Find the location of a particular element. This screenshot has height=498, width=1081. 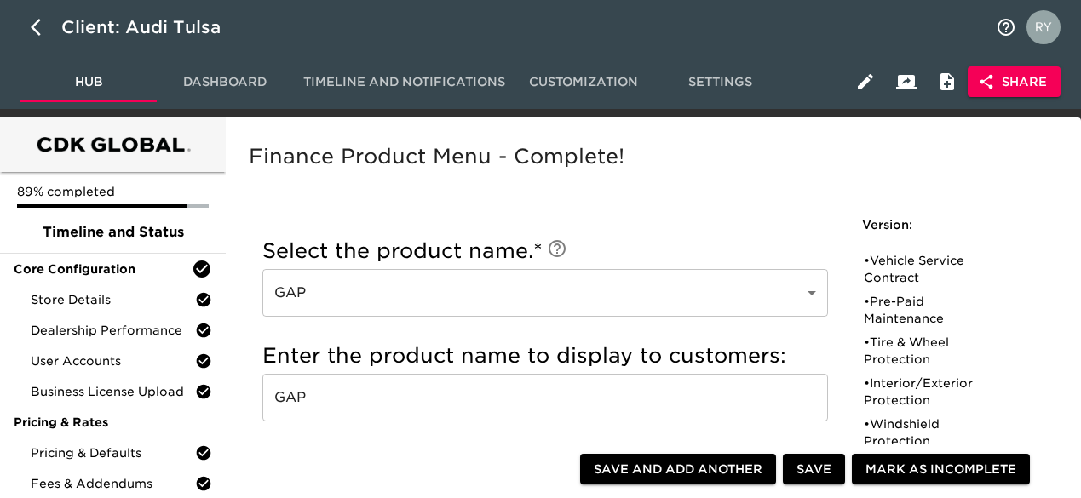

div: Client: Audi Tulsa is located at coordinates (153, 27).